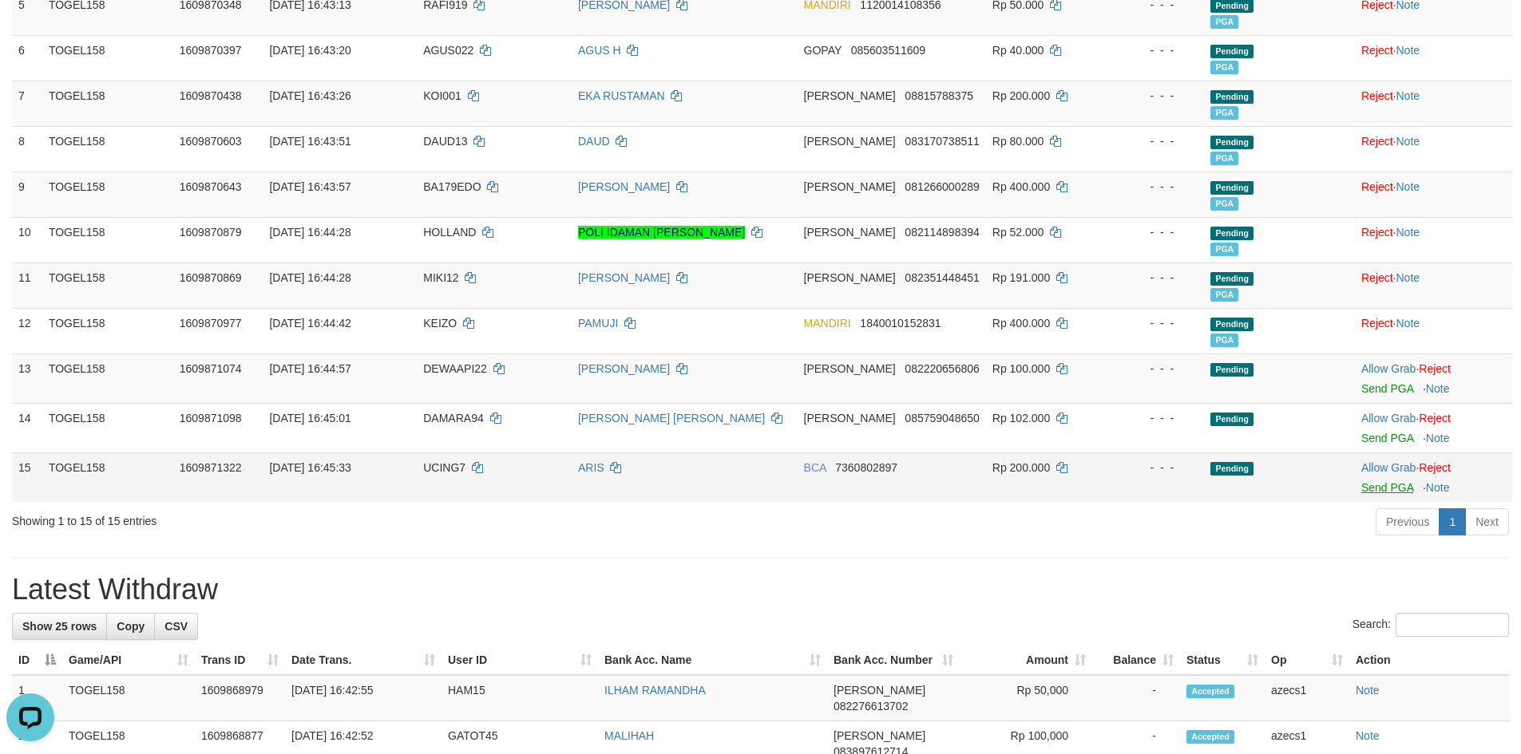  I want to click on span: CSV, so click(176, 627).